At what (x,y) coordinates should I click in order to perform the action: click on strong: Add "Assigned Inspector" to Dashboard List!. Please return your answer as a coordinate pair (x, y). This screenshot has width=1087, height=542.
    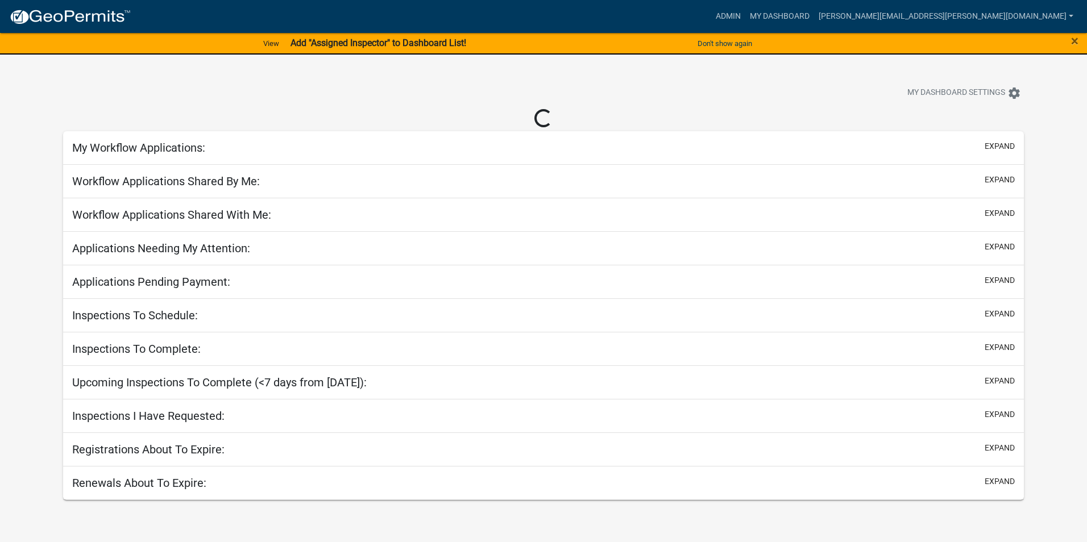
    Looking at the image, I should click on (378, 43).